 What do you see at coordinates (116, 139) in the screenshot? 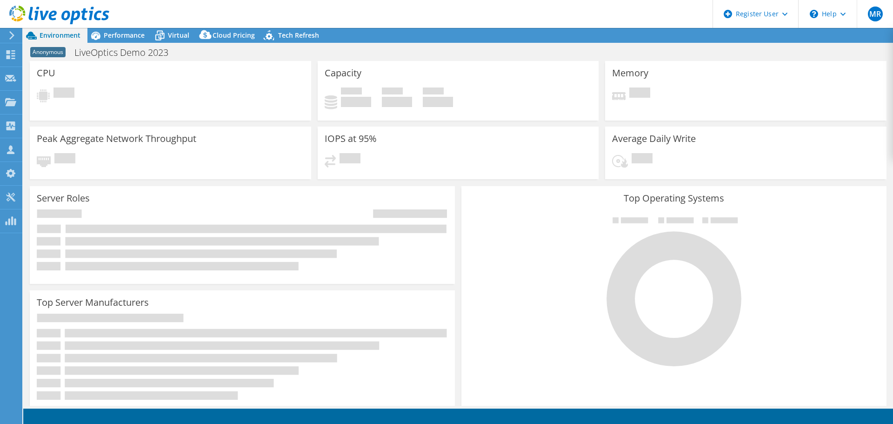
I see `h3: Peak Aggregate Network Throughput` at bounding box center [116, 139].